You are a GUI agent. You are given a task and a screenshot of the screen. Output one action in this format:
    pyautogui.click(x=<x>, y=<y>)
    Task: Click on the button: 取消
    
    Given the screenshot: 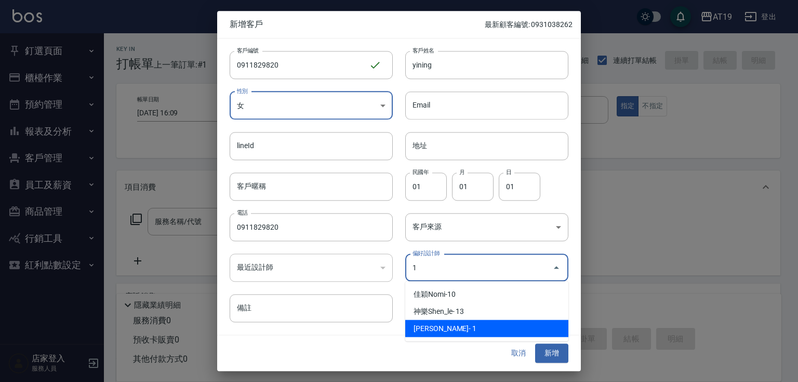 What is the action you would take?
    pyautogui.click(x=518, y=353)
    